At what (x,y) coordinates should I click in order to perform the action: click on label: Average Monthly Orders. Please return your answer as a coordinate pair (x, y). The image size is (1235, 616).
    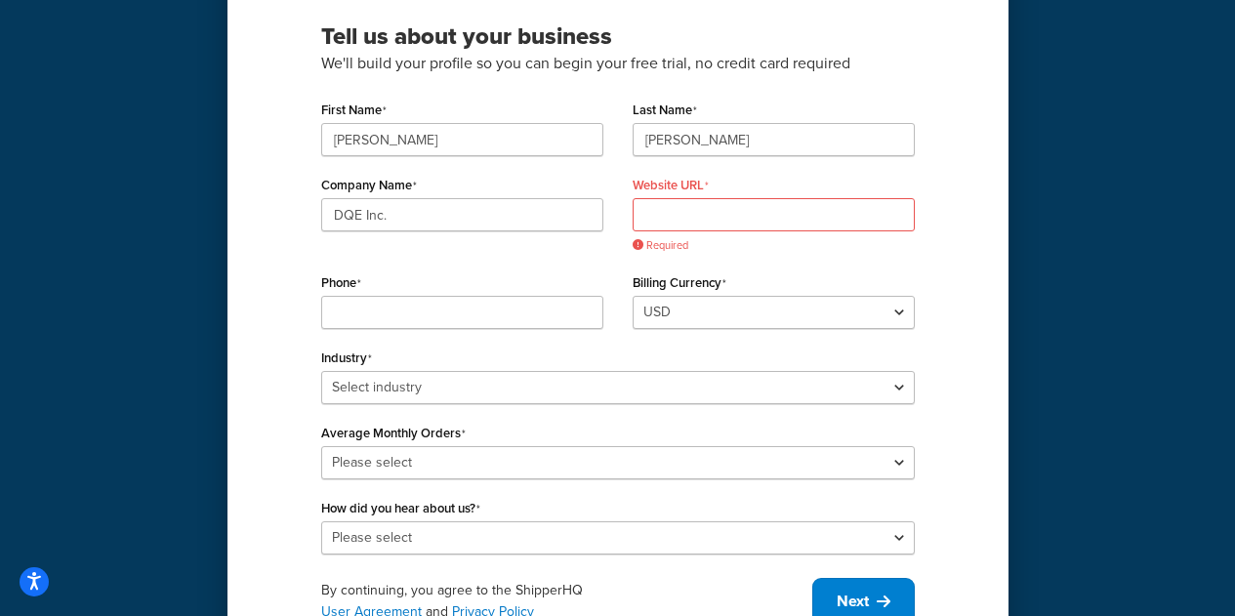
    Looking at the image, I should click on (394, 434).